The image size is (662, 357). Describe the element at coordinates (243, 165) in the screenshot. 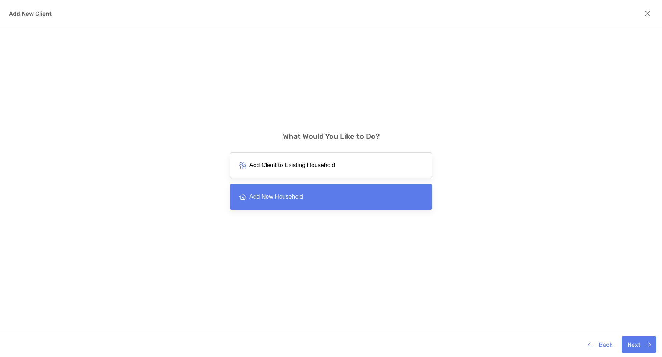

I see `img: household` at that location.